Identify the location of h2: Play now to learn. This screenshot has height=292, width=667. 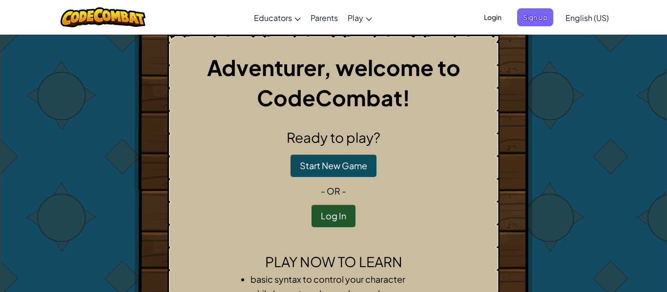
(333, 262).